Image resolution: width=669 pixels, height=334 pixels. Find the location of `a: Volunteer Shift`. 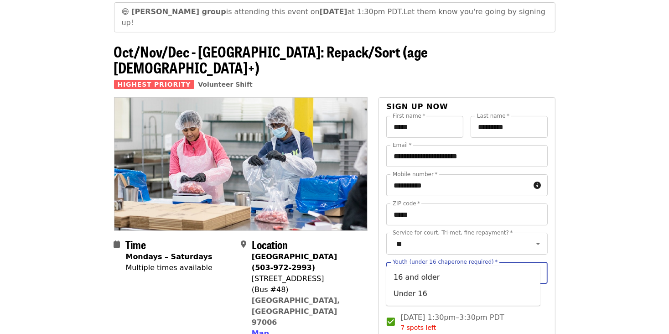

a: Volunteer Shift is located at coordinates (225, 84).